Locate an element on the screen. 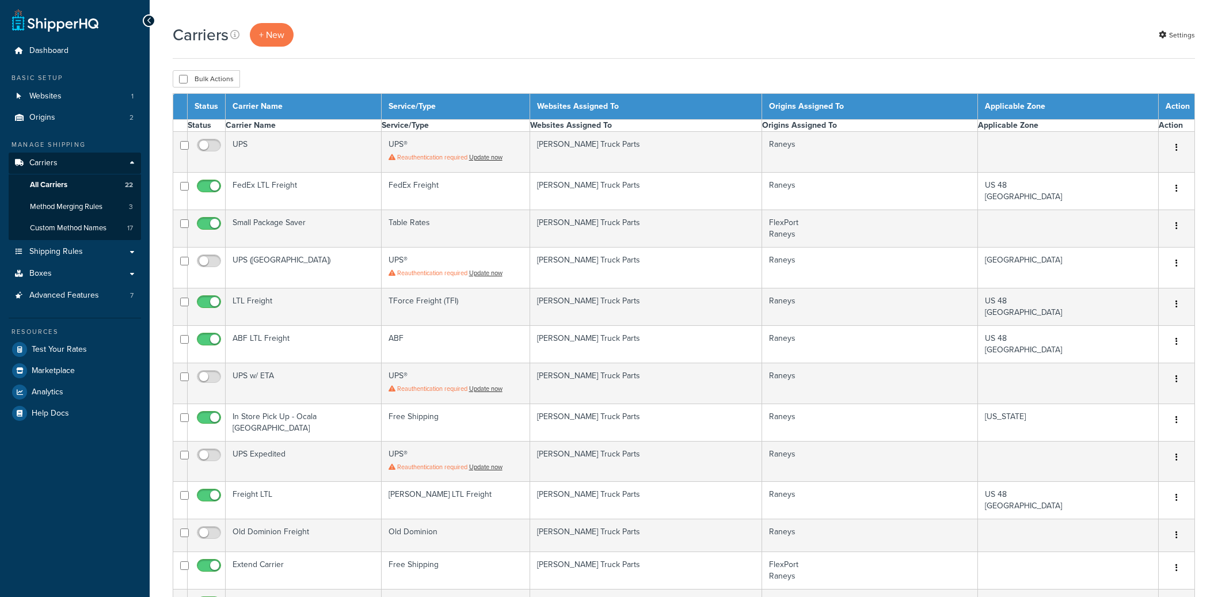  td: UPS is located at coordinates (303, 152).